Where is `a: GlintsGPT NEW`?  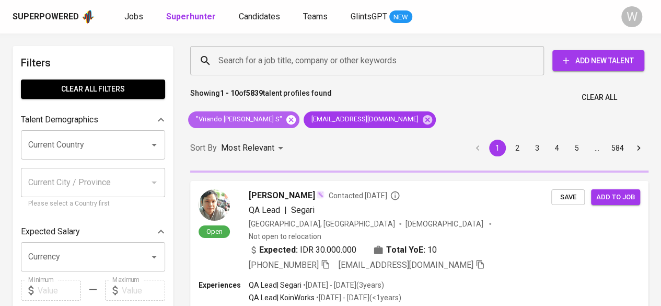 a: GlintsGPT NEW is located at coordinates (381, 17).